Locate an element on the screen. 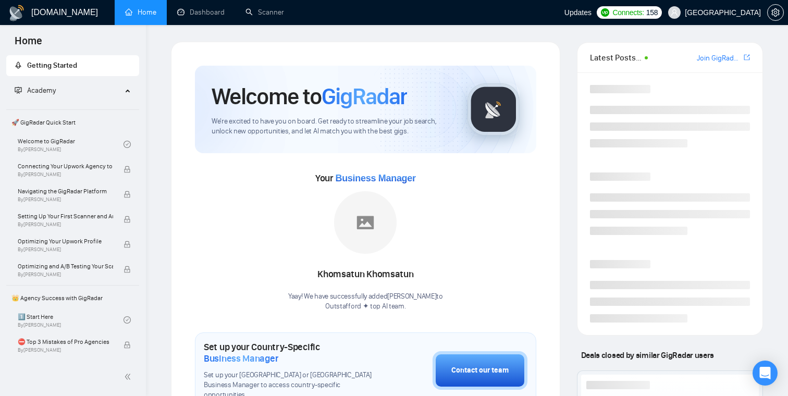 Image resolution: width=788 pixels, height=396 pixels. span: Optimizing Your Upwork Profile is located at coordinates (65, 241).